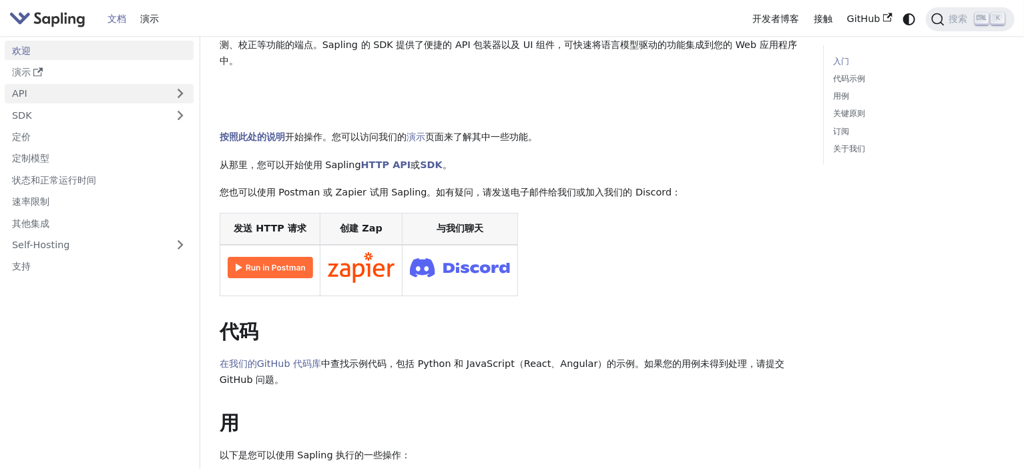 The width and height of the screenshot is (1024, 469). What do you see at coordinates (451, 192) in the screenshot?
I see `font: 您也可以使用 Postman 或 Zapier 试用 Sapling。如有疑问，请发送电子邮件给我们或加入我们的 Discord：` at bounding box center [451, 192].